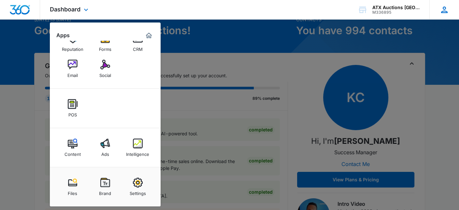  I want to click on a: POS, so click(73, 108).